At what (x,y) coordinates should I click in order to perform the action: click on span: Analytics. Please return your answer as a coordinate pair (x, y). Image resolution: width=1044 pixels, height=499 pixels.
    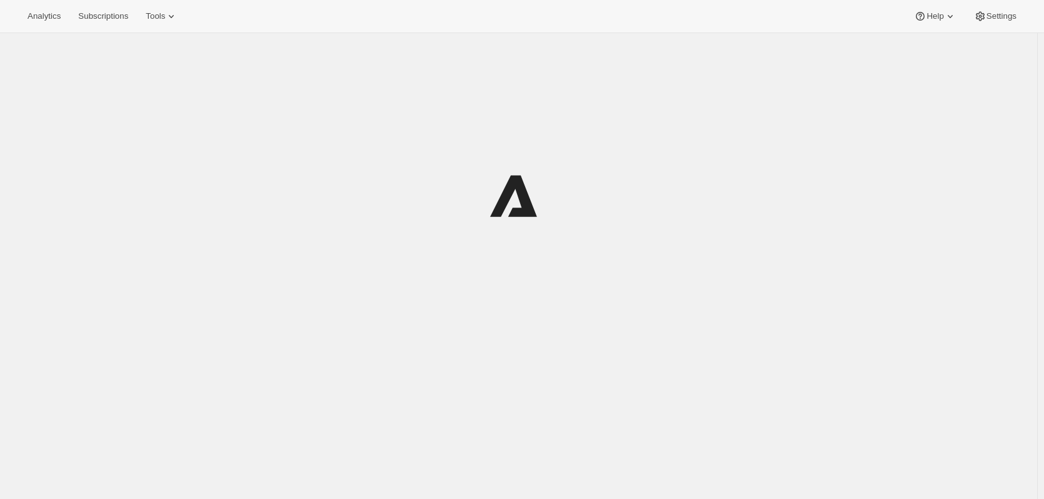
    Looking at the image, I should click on (44, 16).